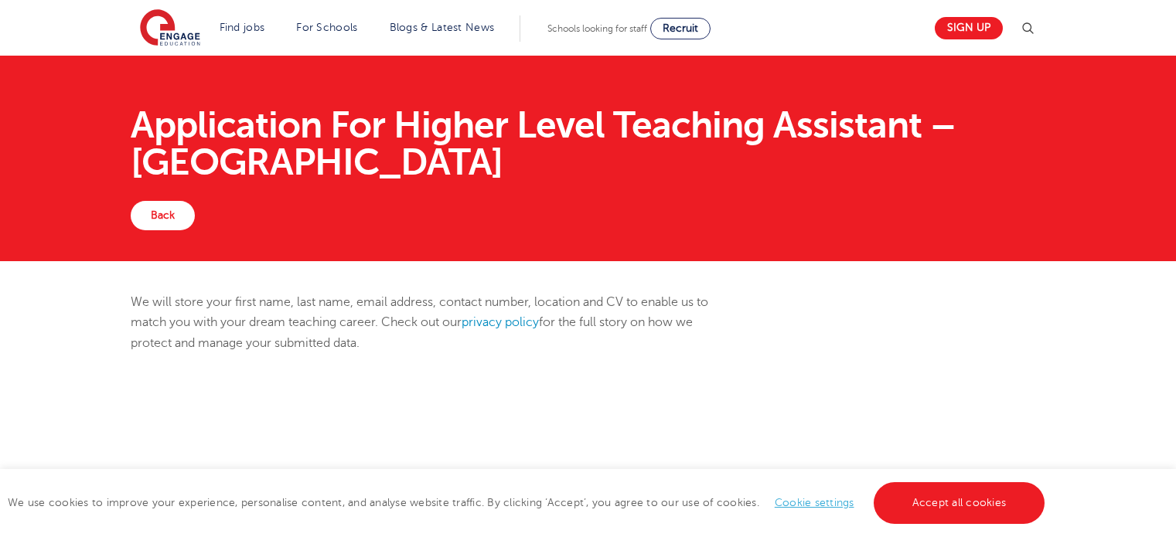 The image size is (1176, 537). I want to click on span: Schools looking for staff, so click(597, 29).